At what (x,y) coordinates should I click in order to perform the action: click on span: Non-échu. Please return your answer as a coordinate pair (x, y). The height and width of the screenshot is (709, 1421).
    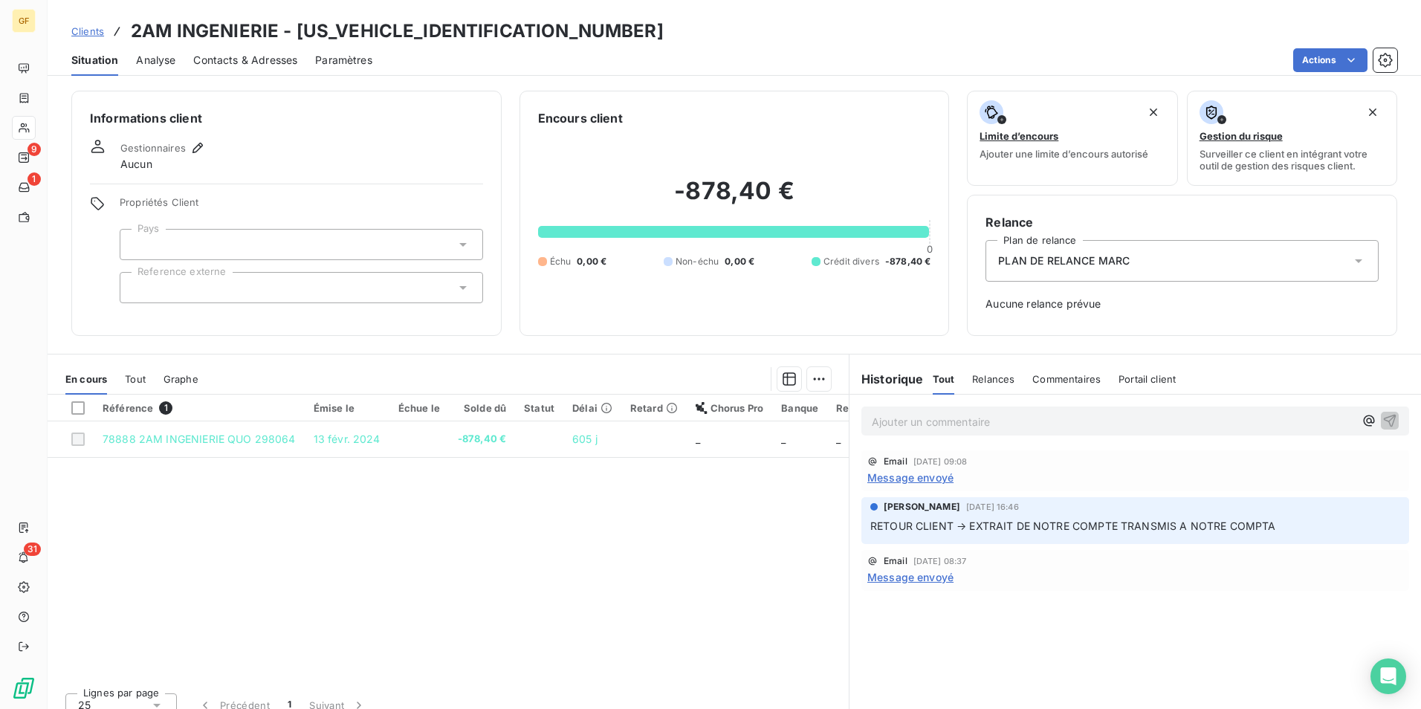
    Looking at the image, I should click on (697, 262).